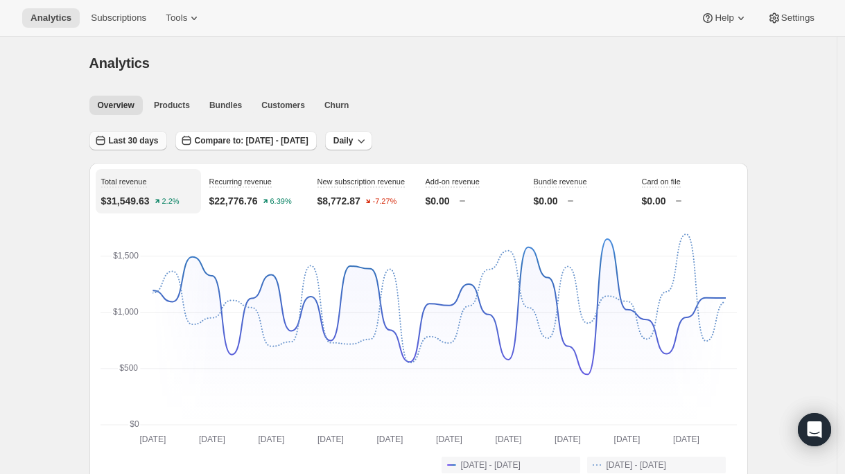 Image resolution: width=845 pixels, height=474 pixels. Describe the element at coordinates (116, 105) in the screenshot. I see `span: Overview` at that location.